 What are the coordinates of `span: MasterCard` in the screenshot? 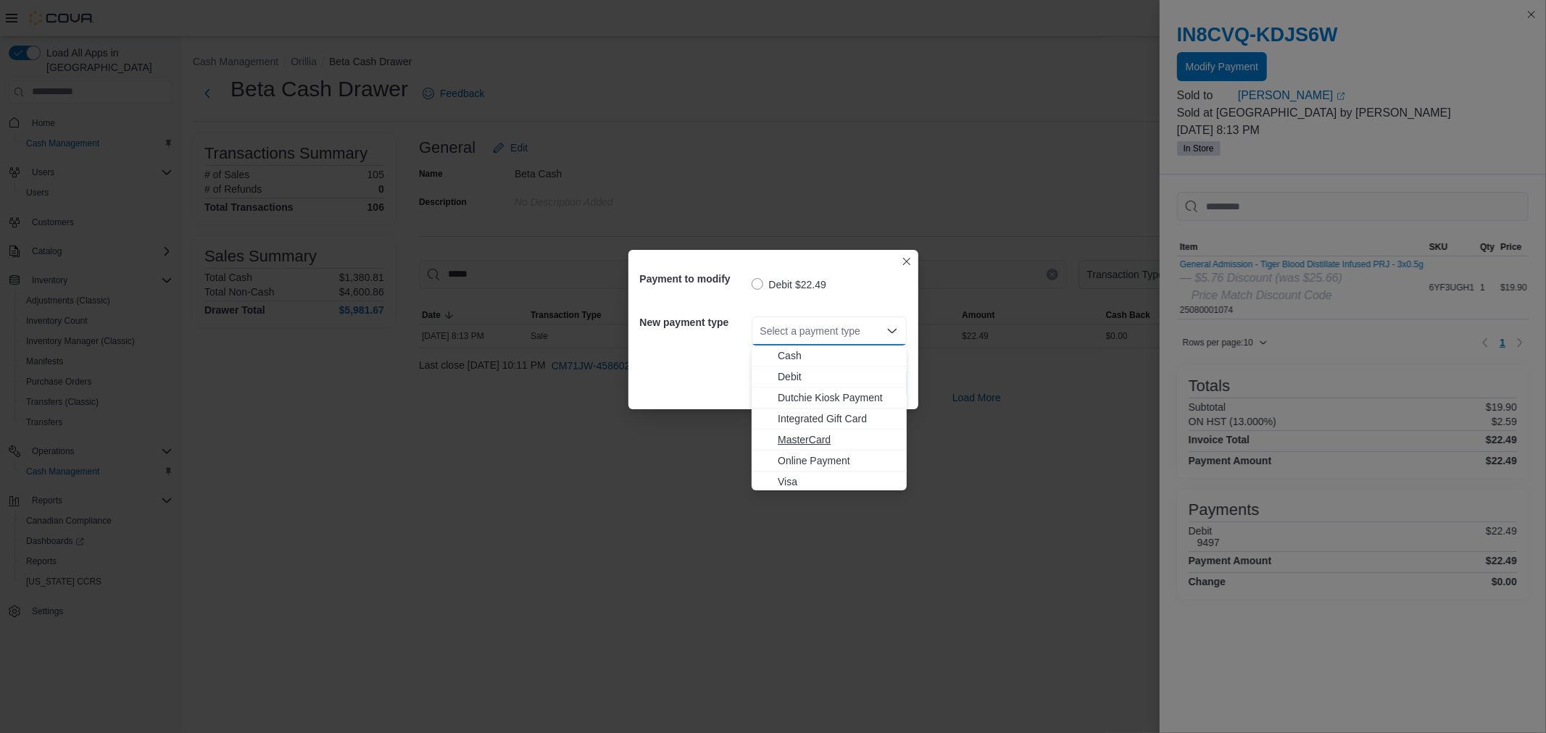 It's located at (838, 440).